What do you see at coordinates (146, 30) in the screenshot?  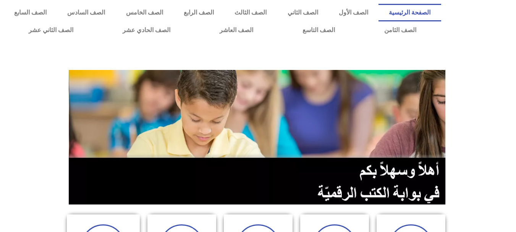 I see `a: الصف الحادي عشر` at bounding box center [146, 30].